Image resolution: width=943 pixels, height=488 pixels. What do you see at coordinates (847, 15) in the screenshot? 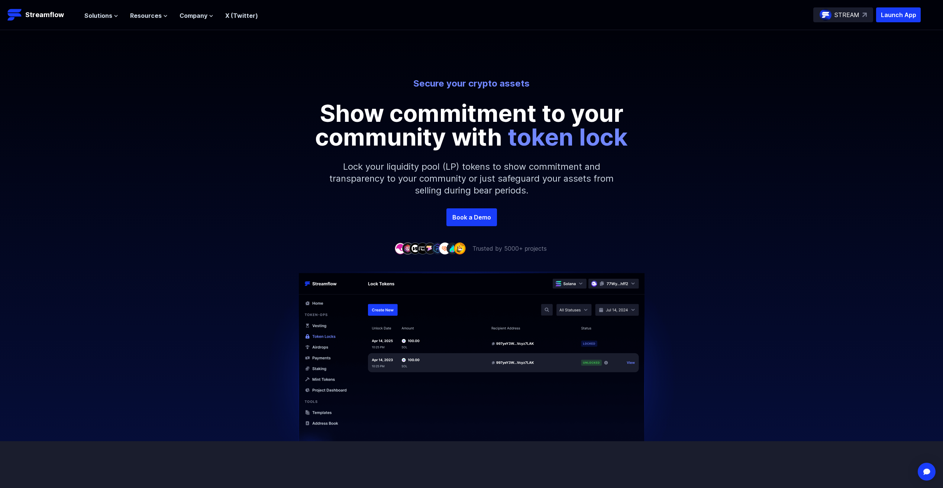
I see `p: STREAM` at bounding box center [847, 15].